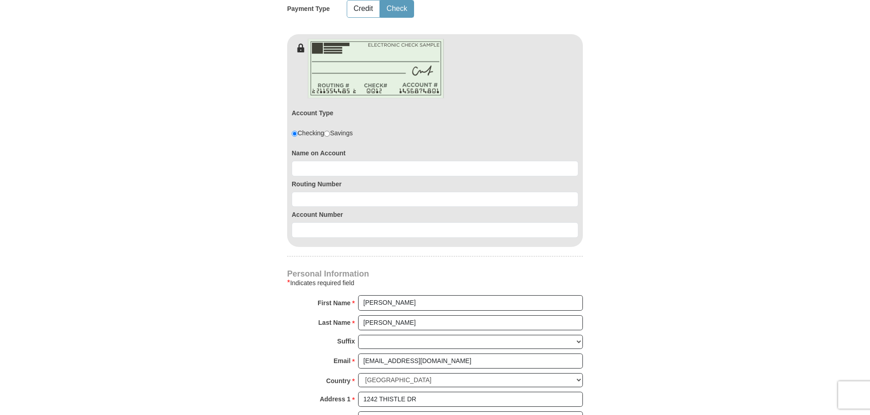 Image resolution: width=870 pixels, height=415 pixels. I want to click on label: Name on Account, so click(435, 153).